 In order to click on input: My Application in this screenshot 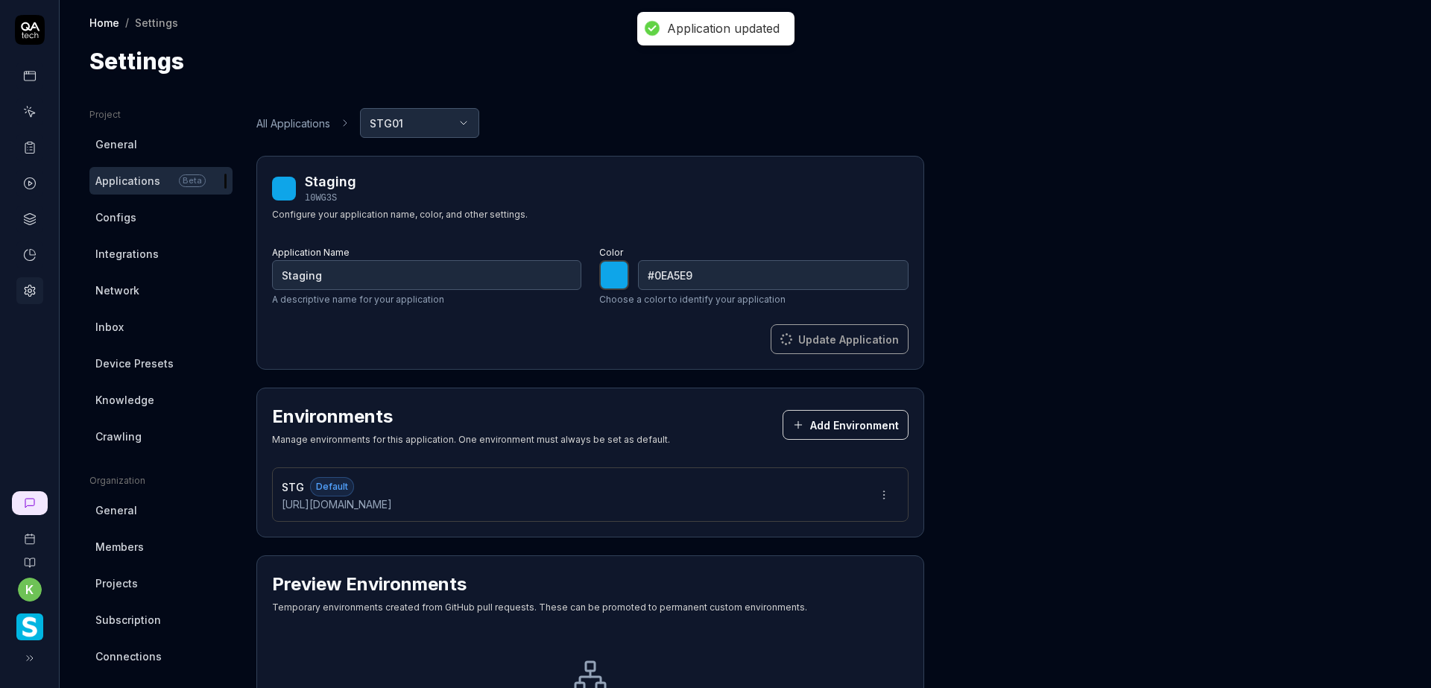, I will do `click(426, 275)`.